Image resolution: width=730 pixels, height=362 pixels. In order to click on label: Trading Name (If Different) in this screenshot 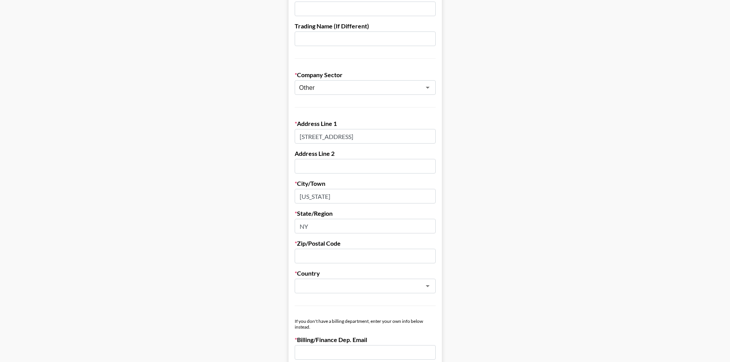, I will do `click(365, 26)`.